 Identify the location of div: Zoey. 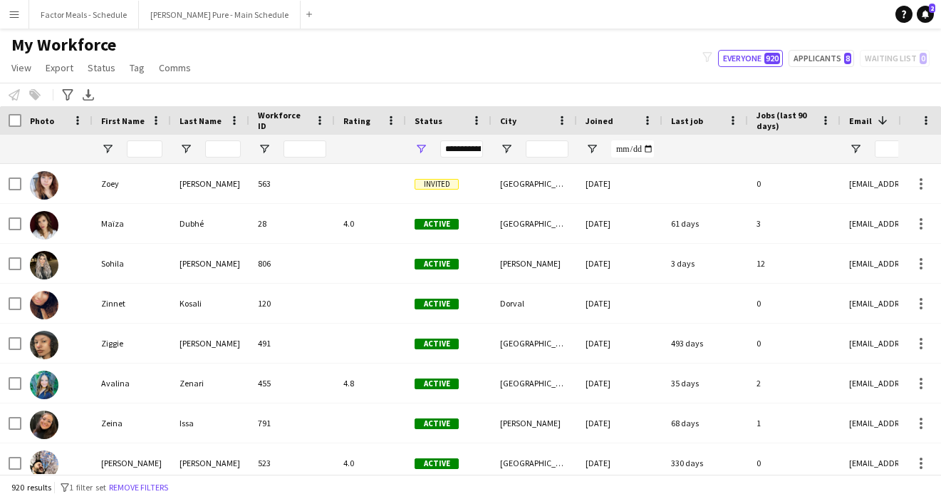
(132, 183).